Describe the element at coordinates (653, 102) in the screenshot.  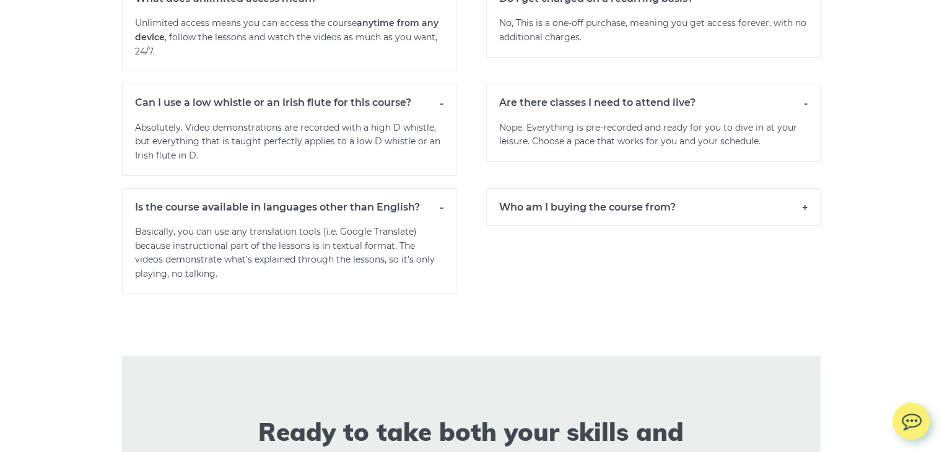
I see `h6: Are there classes I need to attend live?` at that location.